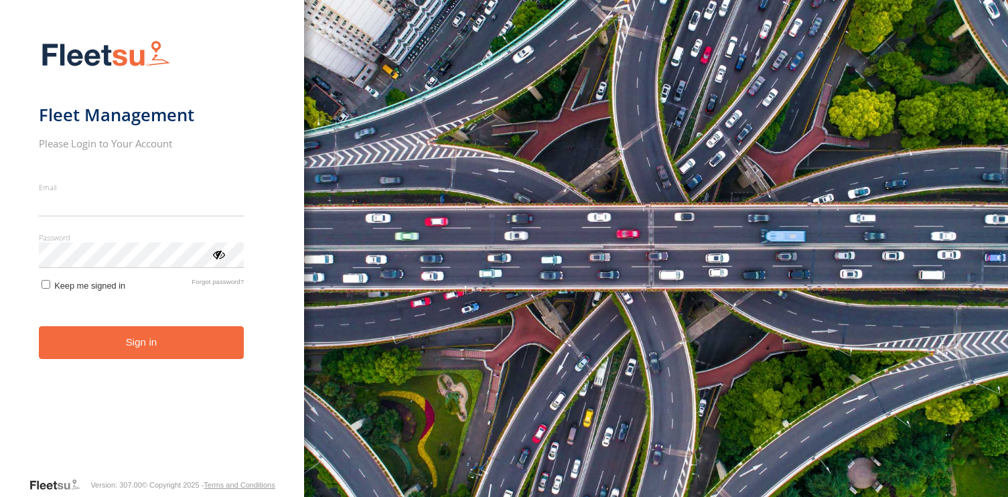 This screenshot has height=497, width=1008. Describe the element at coordinates (152, 255) in the screenshot. I see `form: main` at that location.